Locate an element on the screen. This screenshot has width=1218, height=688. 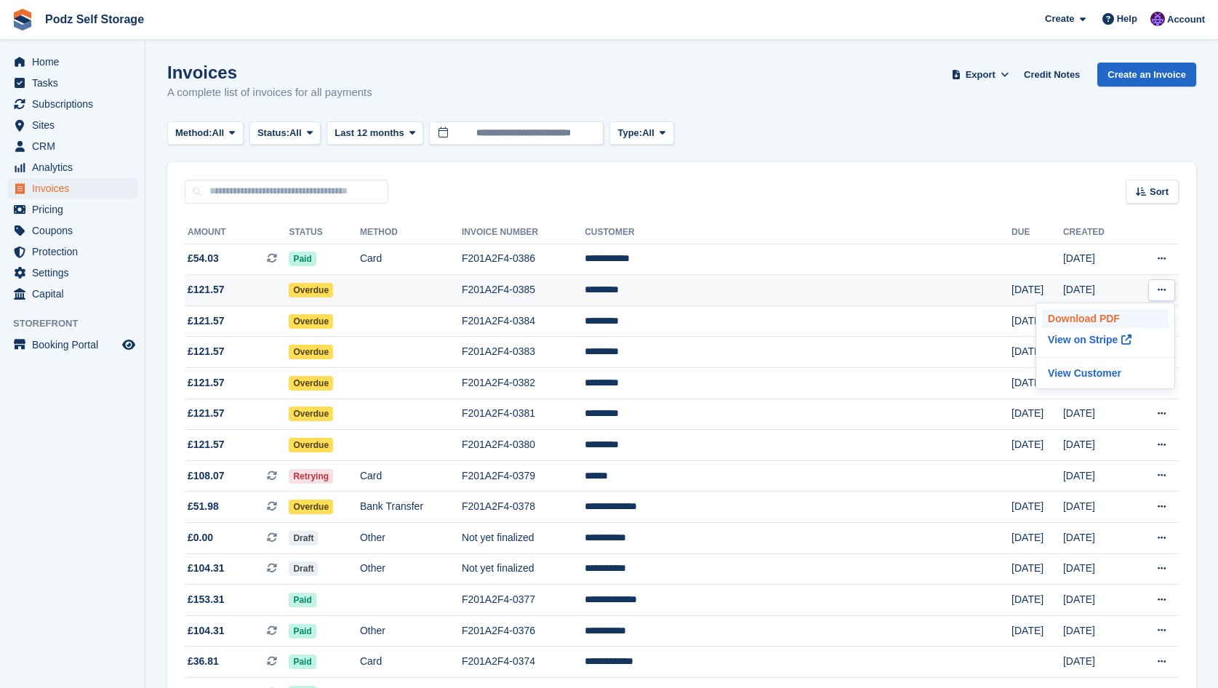
span: Sites is located at coordinates (76, 125).